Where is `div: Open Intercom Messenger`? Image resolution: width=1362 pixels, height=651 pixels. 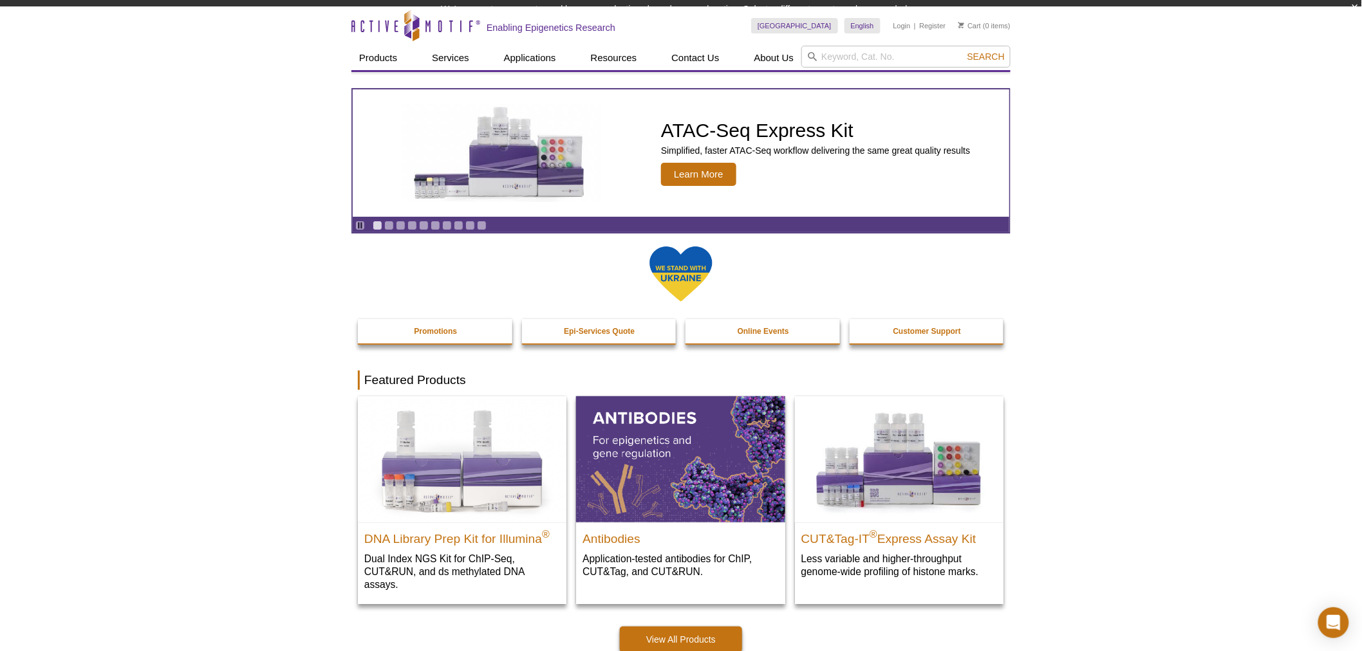 div: Open Intercom Messenger is located at coordinates (1334, 623).